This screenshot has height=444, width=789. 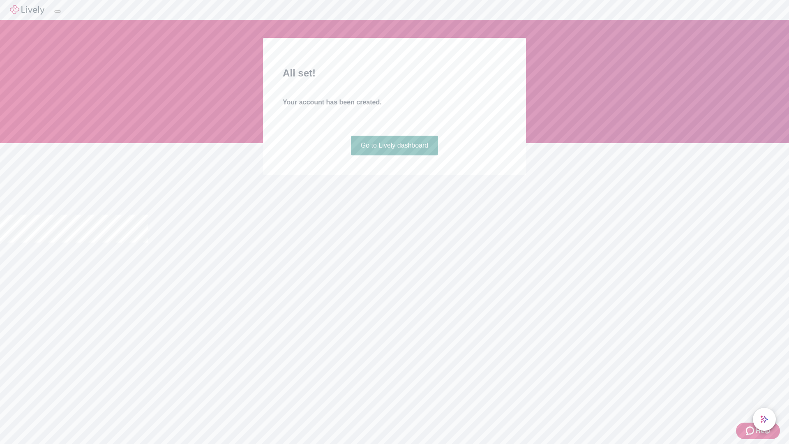 What do you see at coordinates (27, 10) in the screenshot?
I see `img: Lively` at bounding box center [27, 10].